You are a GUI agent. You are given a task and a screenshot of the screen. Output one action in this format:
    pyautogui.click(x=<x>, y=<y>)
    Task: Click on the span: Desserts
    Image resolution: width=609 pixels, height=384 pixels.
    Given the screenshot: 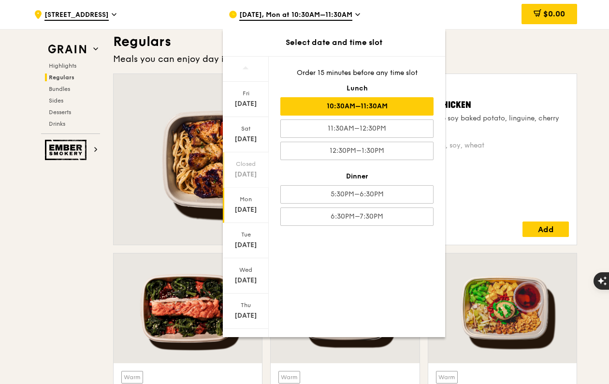 What is the action you would take?
    pyautogui.click(x=60, y=112)
    